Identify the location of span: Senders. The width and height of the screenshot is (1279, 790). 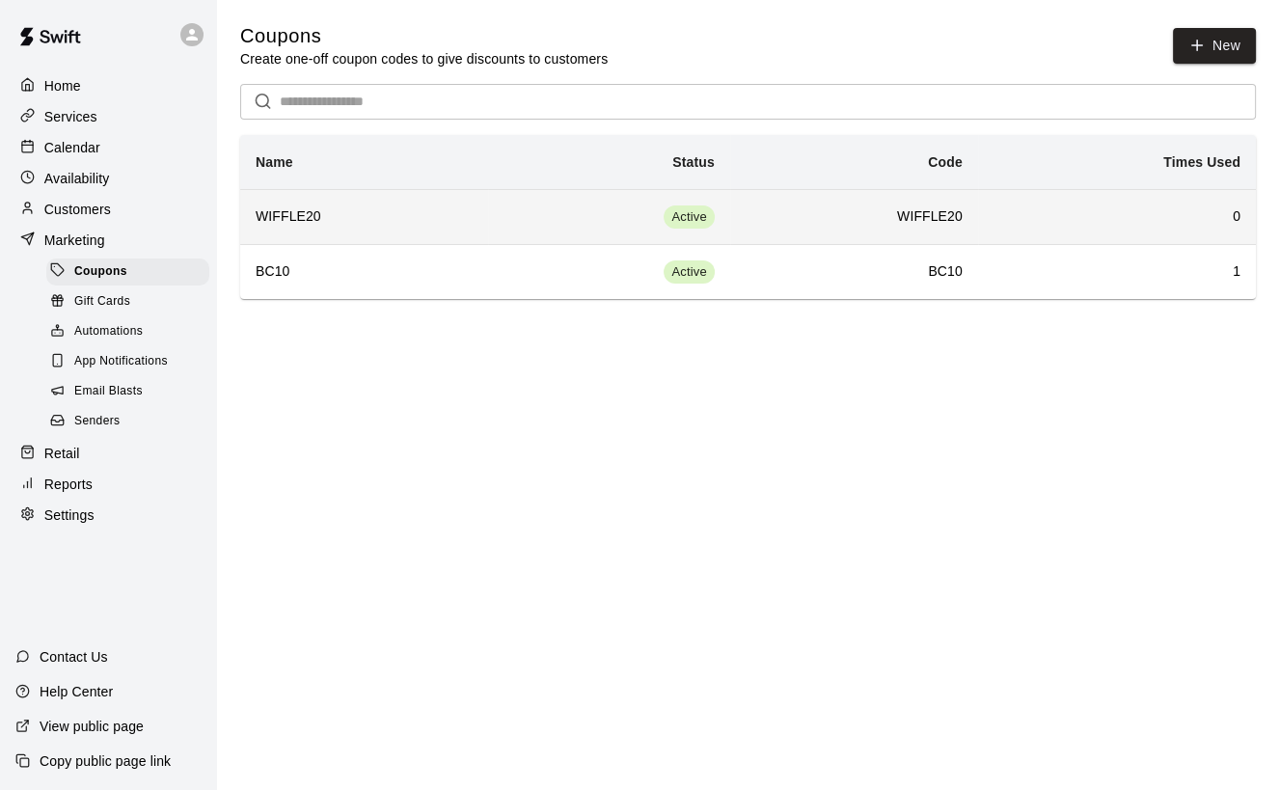
(97, 422).